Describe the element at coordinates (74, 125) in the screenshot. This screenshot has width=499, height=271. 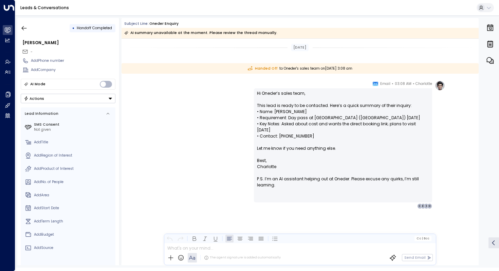
I see `label: SMS Consent` at that location.